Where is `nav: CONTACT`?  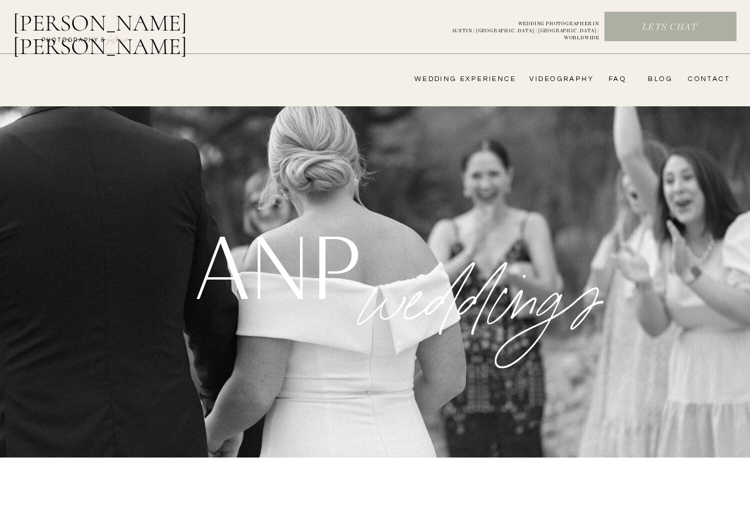
nav: CONTACT is located at coordinates (707, 79).